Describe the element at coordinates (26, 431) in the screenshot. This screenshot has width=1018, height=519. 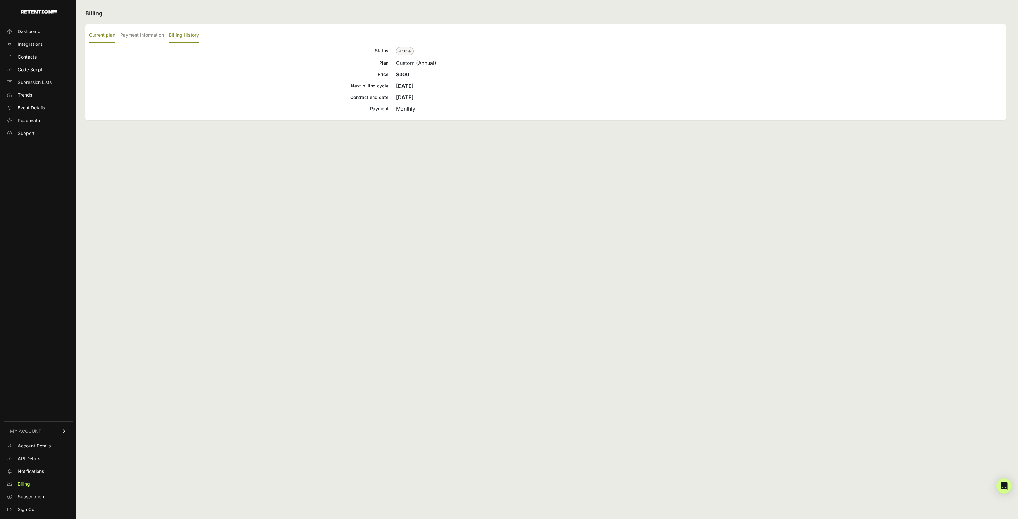
I see `span: MY ACCOUNT` at that location.